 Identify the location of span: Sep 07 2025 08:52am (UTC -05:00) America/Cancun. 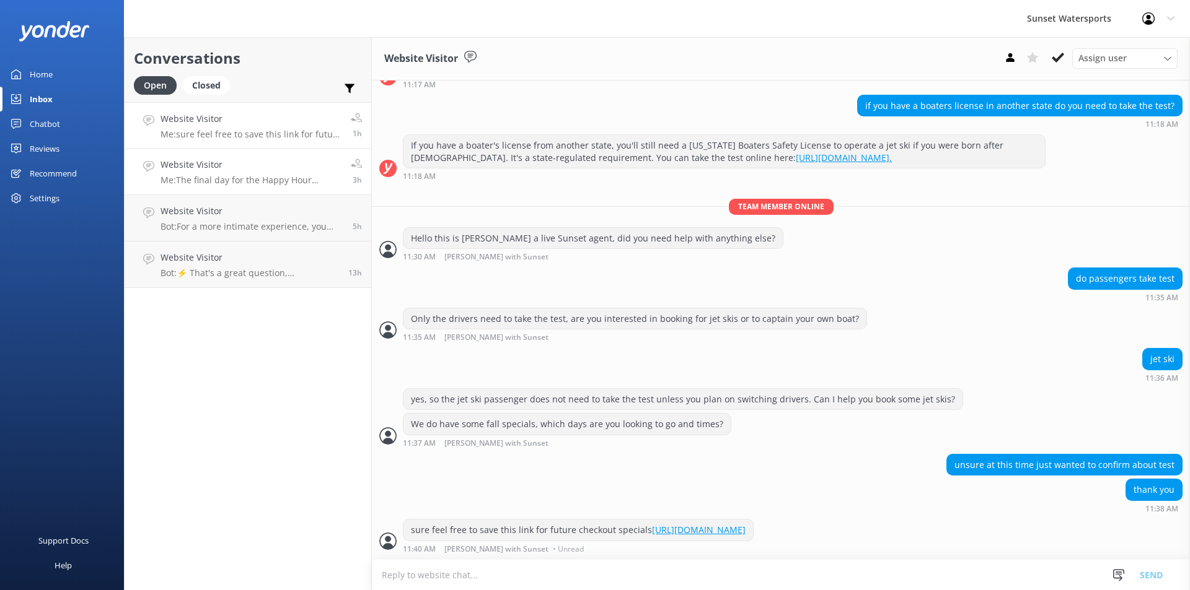
(357, 180).